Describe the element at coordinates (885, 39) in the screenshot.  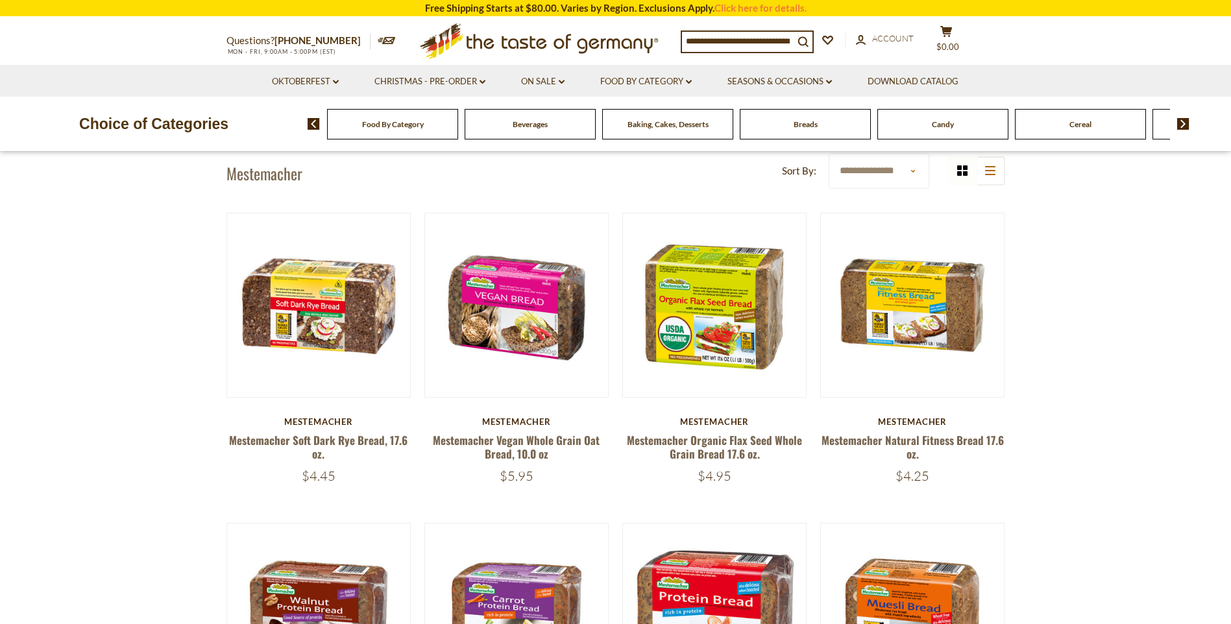
I see `a: Account` at that location.